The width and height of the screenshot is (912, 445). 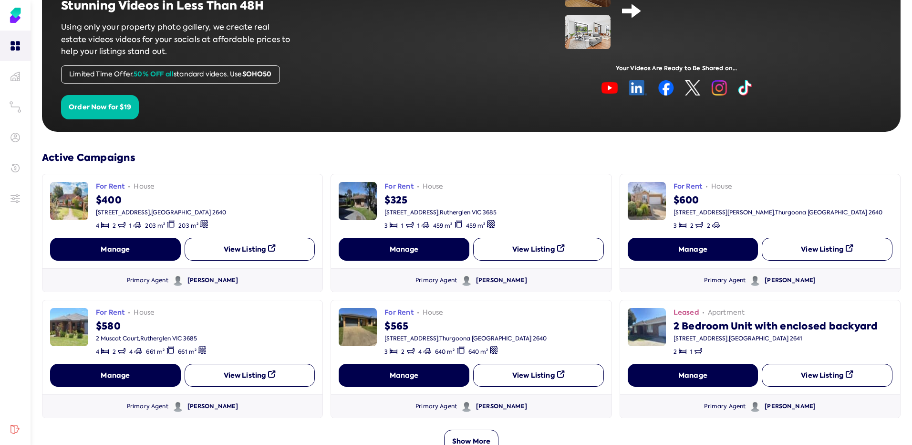 What do you see at coordinates (153, 325) in the screenshot?
I see `div: $580` at bounding box center [153, 325].